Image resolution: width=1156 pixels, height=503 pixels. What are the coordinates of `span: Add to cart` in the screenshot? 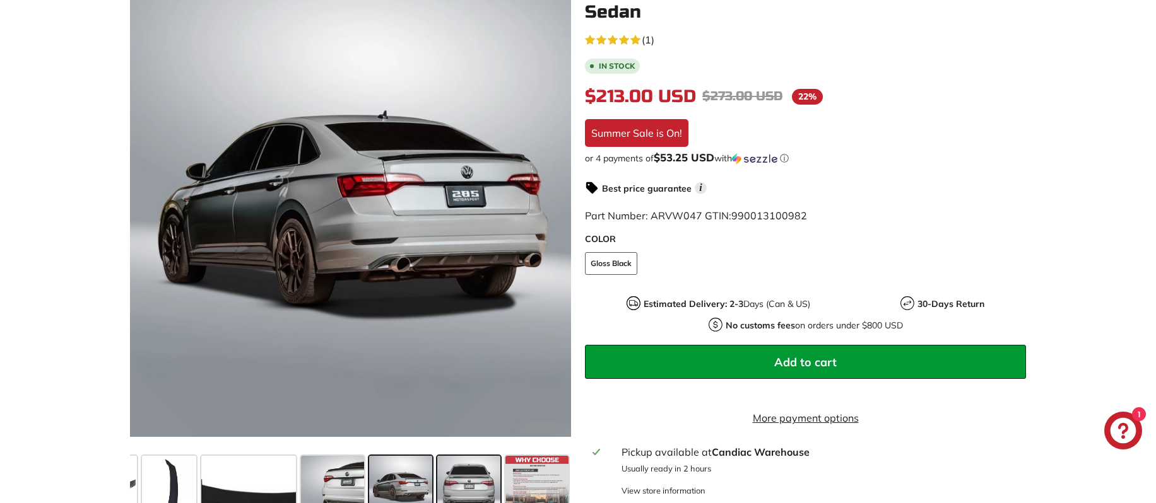 It's located at (805, 362).